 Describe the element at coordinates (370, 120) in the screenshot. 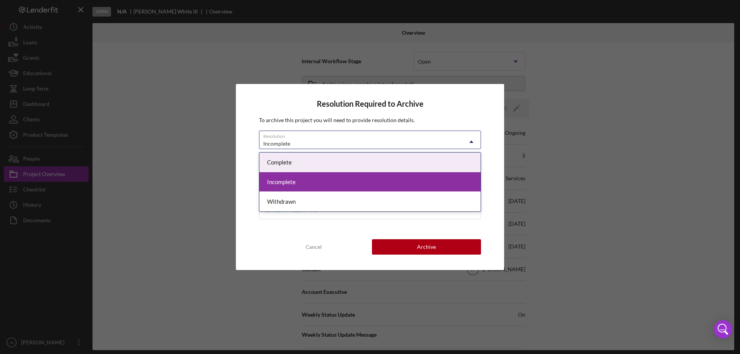

I see `p: To archive this project you will need to provide resolution details.` at that location.